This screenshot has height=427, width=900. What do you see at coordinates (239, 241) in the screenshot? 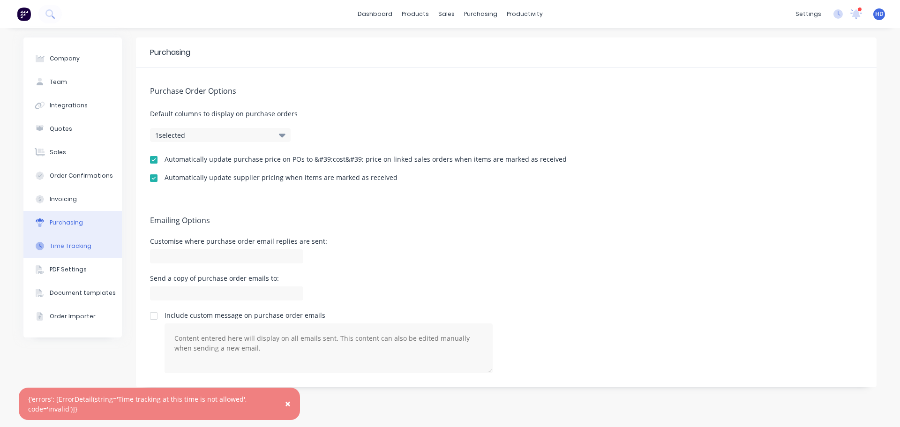
I see `div: Customise where purchase order email replies are sent:` at bounding box center [239, 241].